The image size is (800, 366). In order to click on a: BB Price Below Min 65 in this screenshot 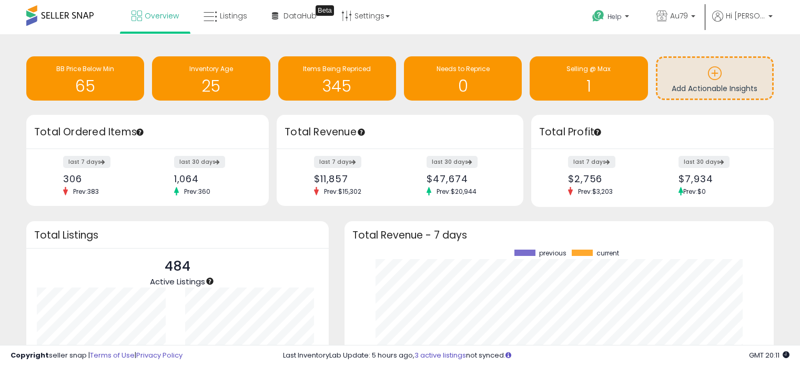, I will do `click(85, 78)`.